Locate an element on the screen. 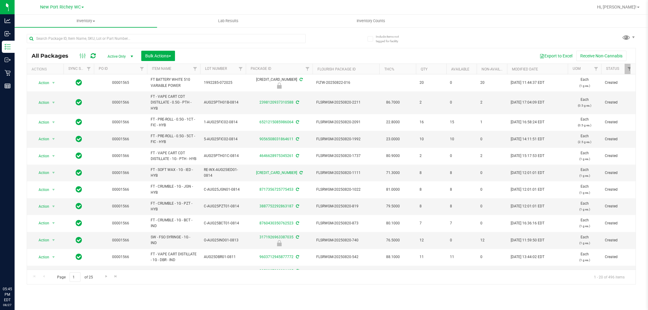 The image size is (648, 310). span: FT - VAPE CART DISTILLATE - 1G - DBR - IND is located at coordinates (173, 274).